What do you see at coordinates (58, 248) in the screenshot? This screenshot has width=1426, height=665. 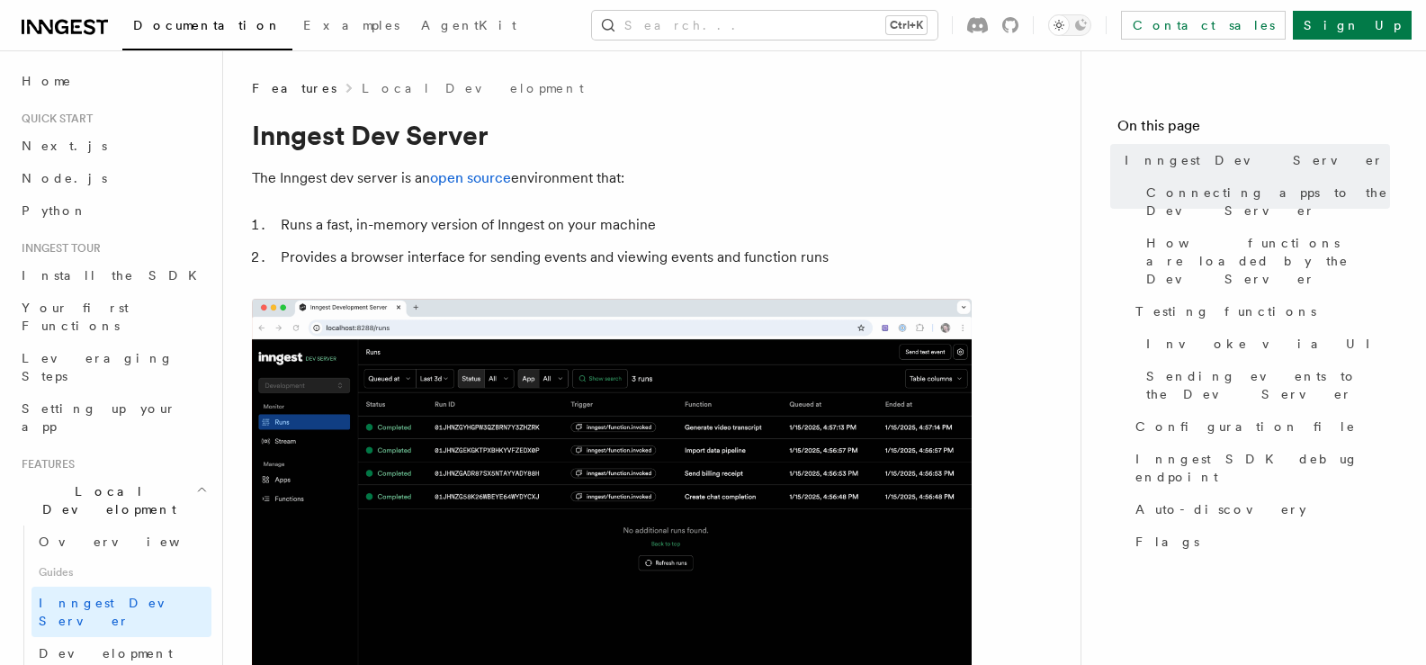 I see `span: Inngest tour` at bounding box center [58, 248].